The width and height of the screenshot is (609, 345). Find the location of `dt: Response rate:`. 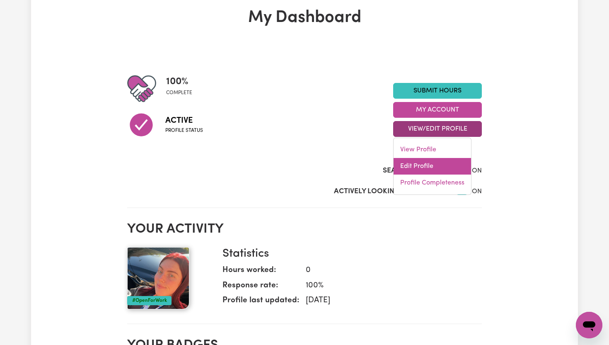

dt: Response rate: is located at coordinates (261, 287).